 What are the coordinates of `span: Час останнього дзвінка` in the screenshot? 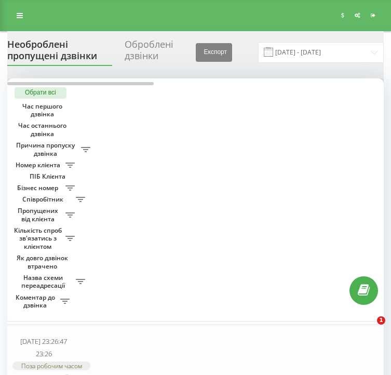 It's located at (44, 129).